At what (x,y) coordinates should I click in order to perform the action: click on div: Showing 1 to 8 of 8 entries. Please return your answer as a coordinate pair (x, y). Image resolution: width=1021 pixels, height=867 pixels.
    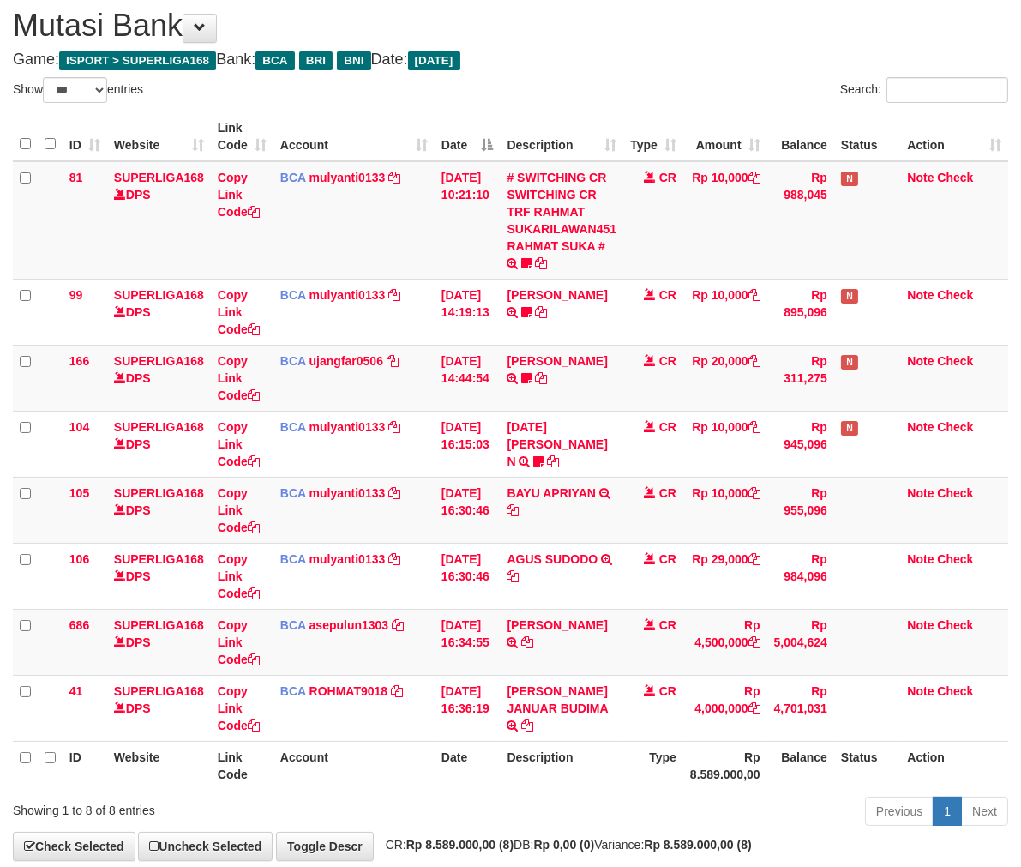
    Looking at the image, I should click on (213, 807).